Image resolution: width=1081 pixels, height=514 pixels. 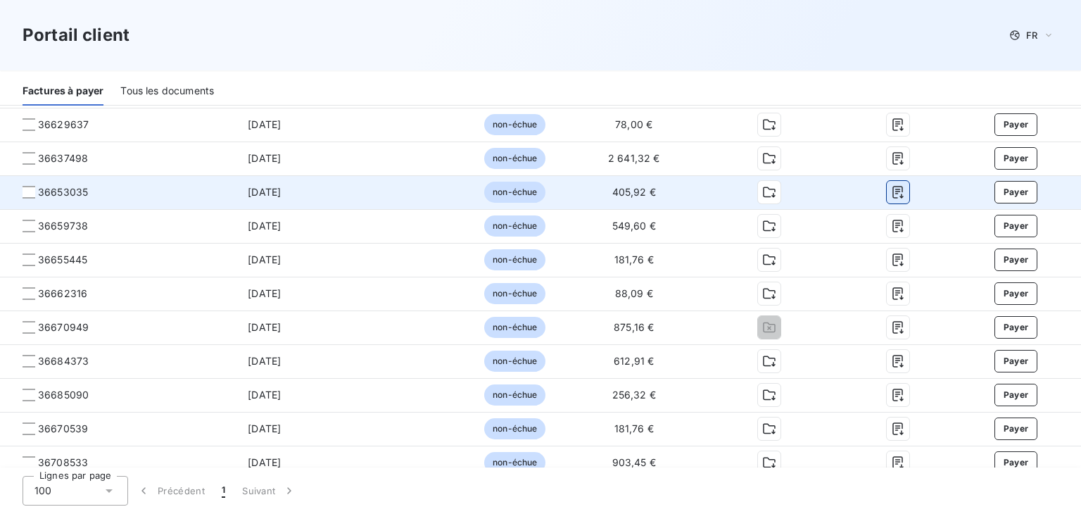 What do you see at coordinates (76, 35) in the screenshot?
I see `h3: Portail client` at bounding box center [76, 35].